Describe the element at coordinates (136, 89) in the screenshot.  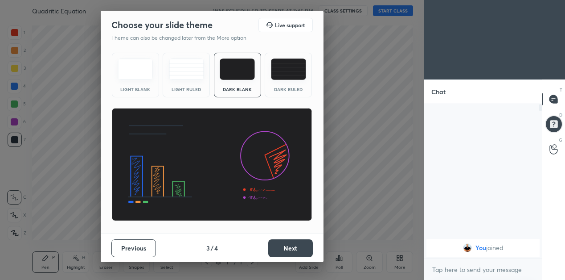
I see `div: Light Blank` at that location.